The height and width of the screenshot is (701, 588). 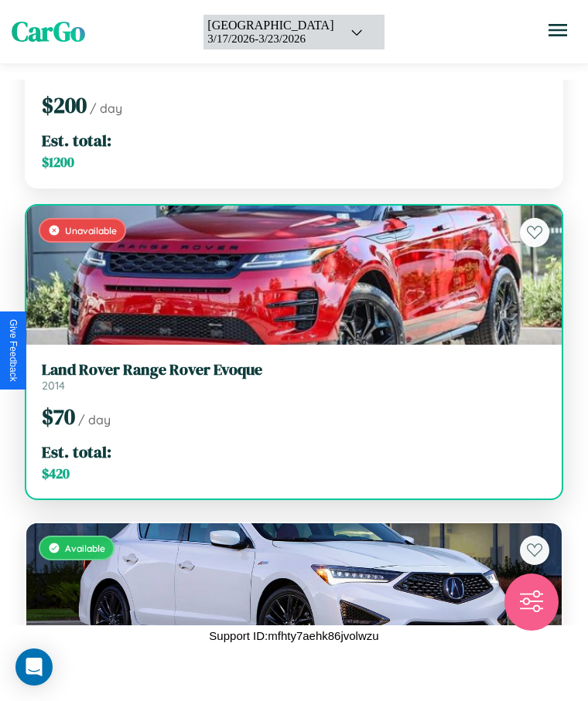 What do you see at coordinates (85, 548) in the screenshot?
I see `span: Available` at bounding box center [85, 548].